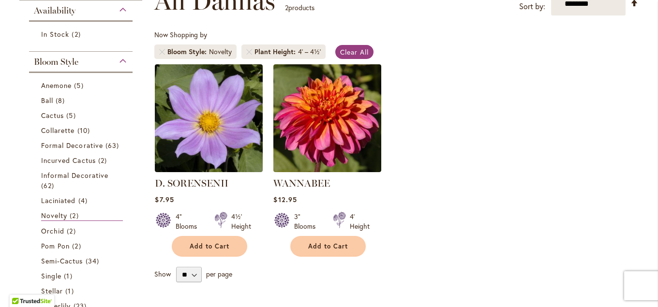  I want to click on span: Formal Decorative, so click(72, 145).